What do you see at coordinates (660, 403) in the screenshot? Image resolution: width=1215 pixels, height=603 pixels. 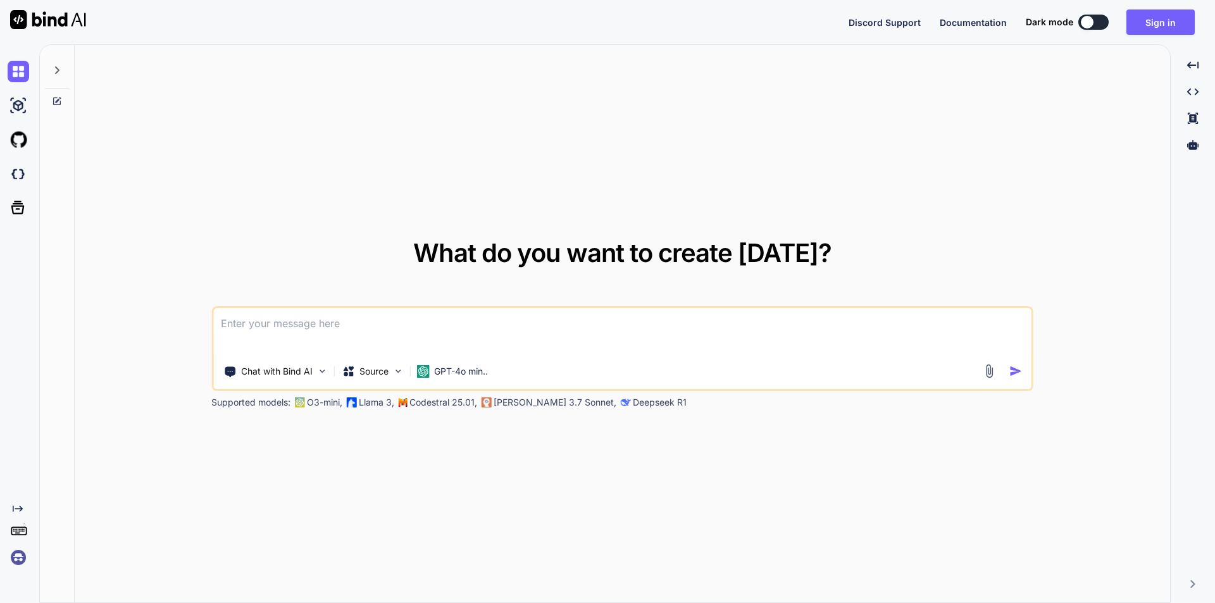 I see `p: Deepseek R1` at bounding box center [660, 403].